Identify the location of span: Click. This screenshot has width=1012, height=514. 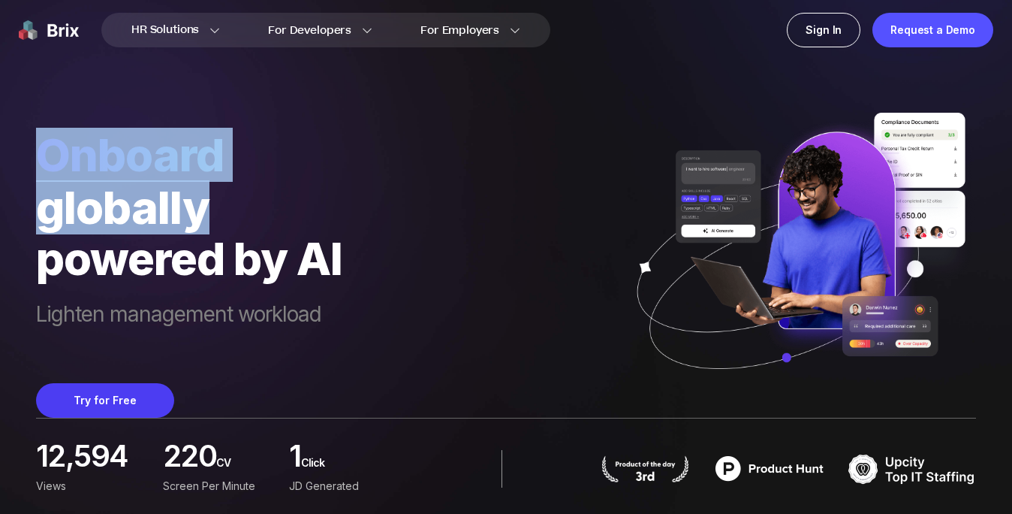
(352, 466).